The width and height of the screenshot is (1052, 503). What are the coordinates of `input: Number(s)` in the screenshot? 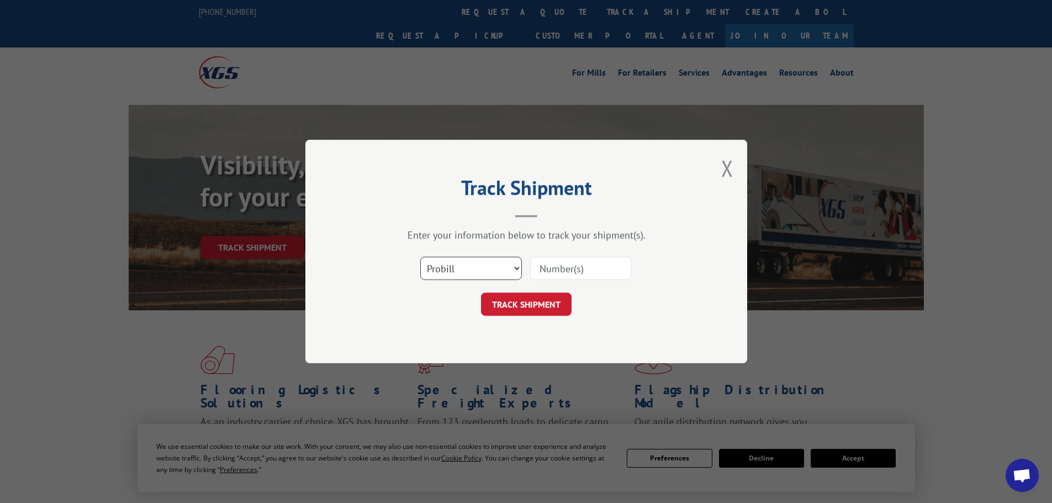 It's located at (581, 268).